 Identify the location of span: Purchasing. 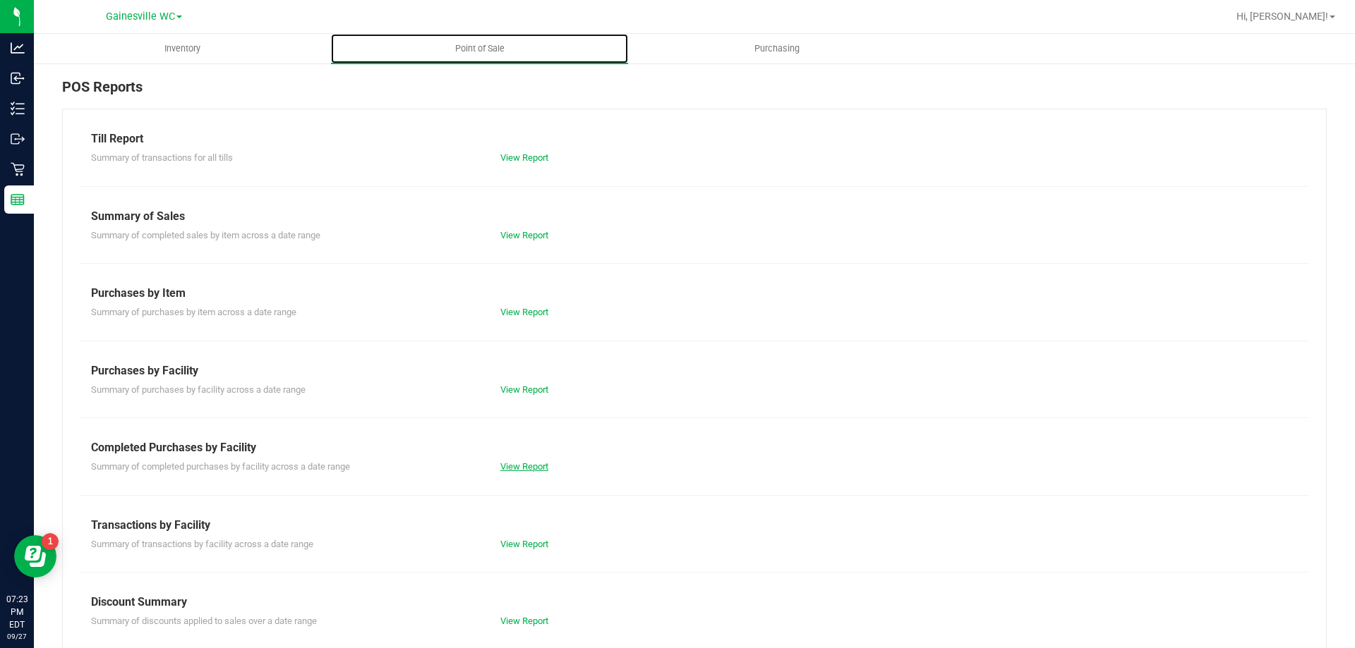
(777, 49).